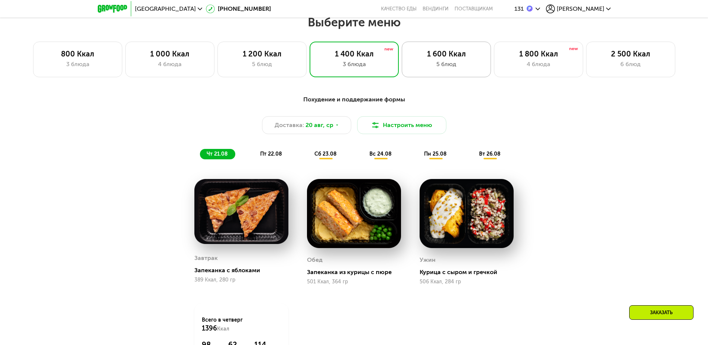 Image resolution: width=708 pixels, height=345 pixels. What do you see at coordinates (354, 22) in the screenshot?
I see `h2: Выберите меню` at bounding box center [354, 22].